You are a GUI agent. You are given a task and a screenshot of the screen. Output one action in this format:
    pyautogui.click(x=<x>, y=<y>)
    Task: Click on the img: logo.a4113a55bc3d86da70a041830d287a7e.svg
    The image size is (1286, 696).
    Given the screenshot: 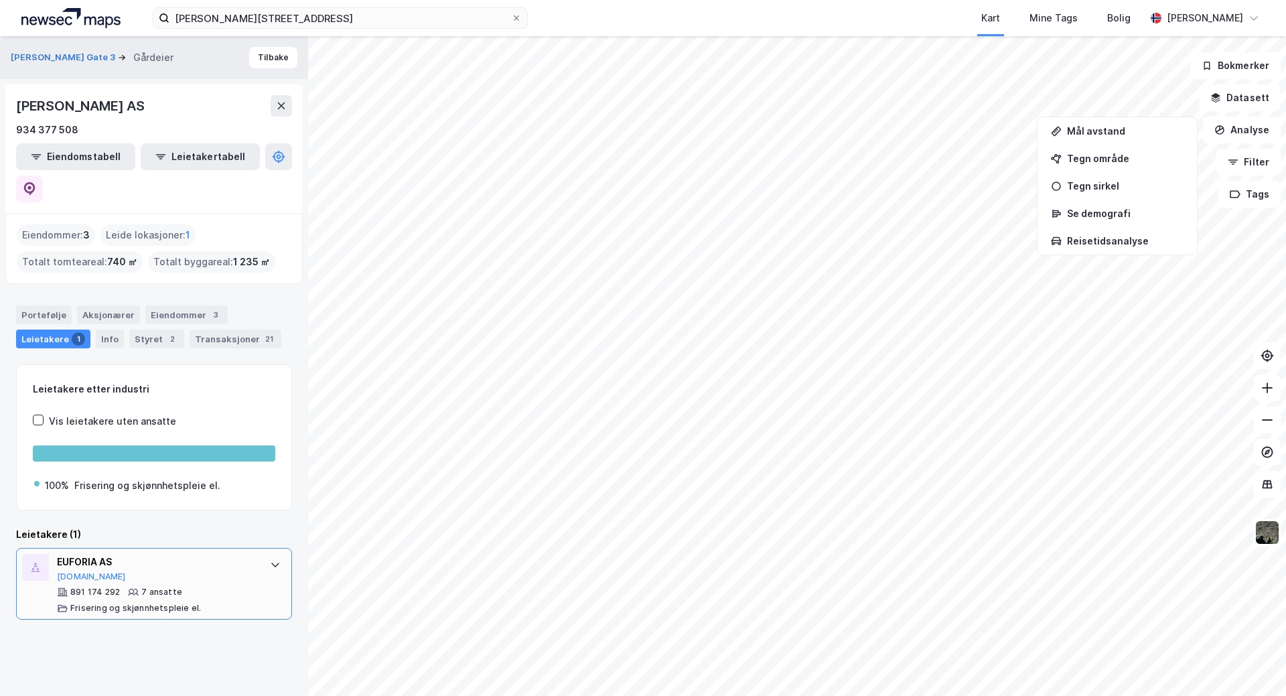 What is the action you would take?
    pyautogui.click(x=71, y=18)
    